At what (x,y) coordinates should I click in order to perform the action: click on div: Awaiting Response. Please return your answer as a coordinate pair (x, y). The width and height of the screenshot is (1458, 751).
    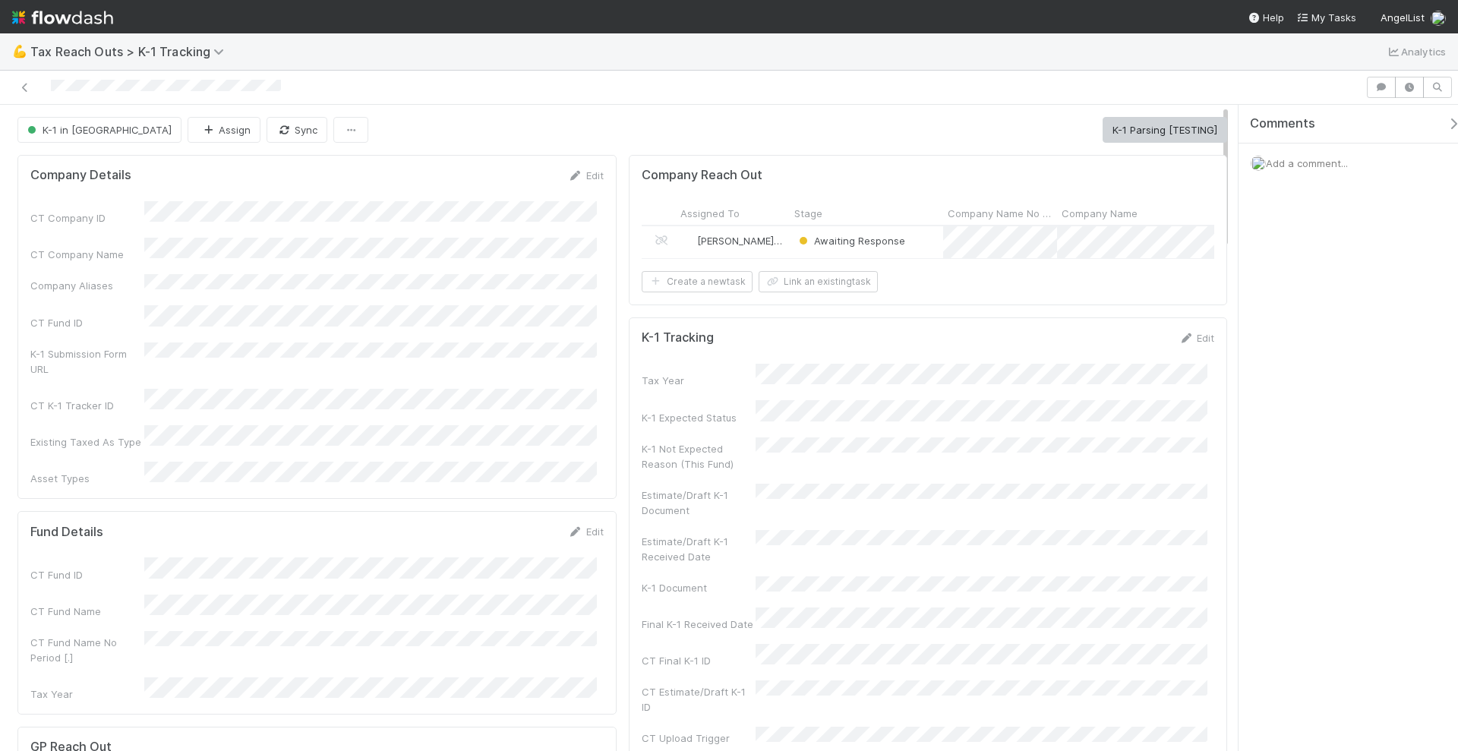
    Looking at the image, I should click on (851, 241).